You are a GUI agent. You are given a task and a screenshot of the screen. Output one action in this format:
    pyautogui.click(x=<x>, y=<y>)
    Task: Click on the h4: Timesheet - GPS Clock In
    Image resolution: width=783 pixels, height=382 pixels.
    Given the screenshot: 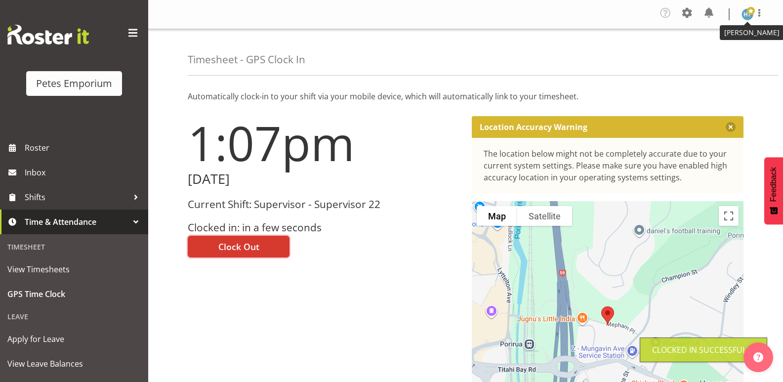 What is the action you would take?
    pyautogui.click(x=247, y=59)
    